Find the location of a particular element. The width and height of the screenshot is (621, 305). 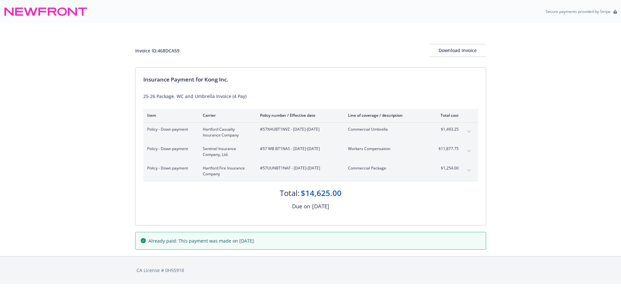

div: Line of coverage / description is located at coordinates (386, 115).